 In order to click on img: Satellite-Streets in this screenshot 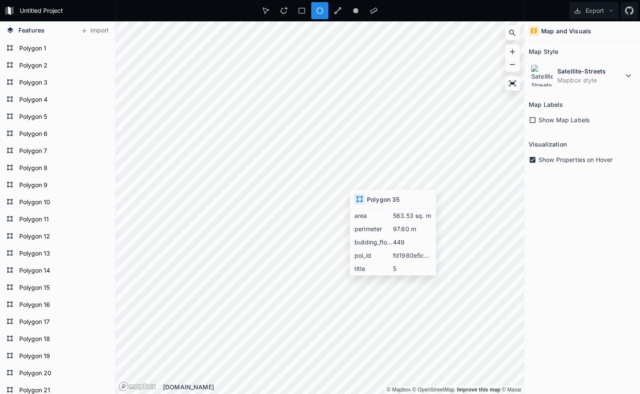, I will do `click(542, 76)`.